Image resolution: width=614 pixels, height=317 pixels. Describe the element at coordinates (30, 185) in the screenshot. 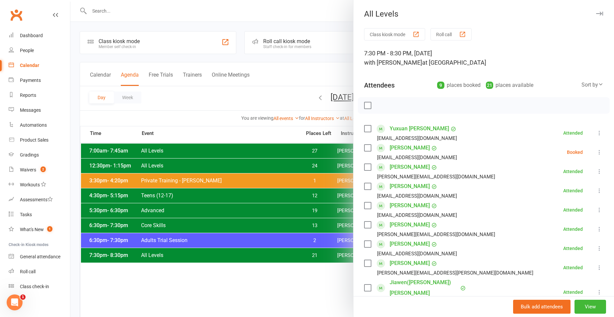

I see `div: Workouts` at that location.